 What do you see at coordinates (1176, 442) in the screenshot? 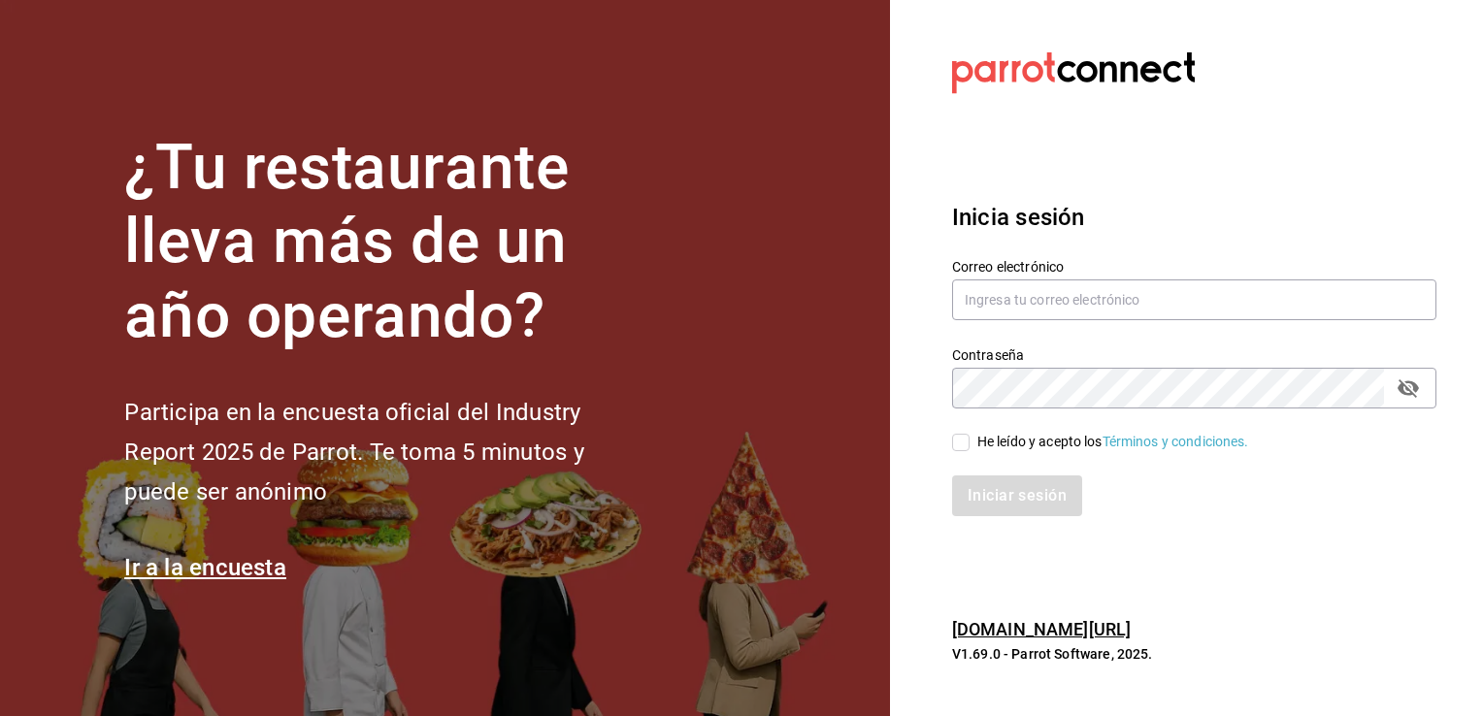
I see `a: Términos y condiciones.` at bounding box center [1176, 442].